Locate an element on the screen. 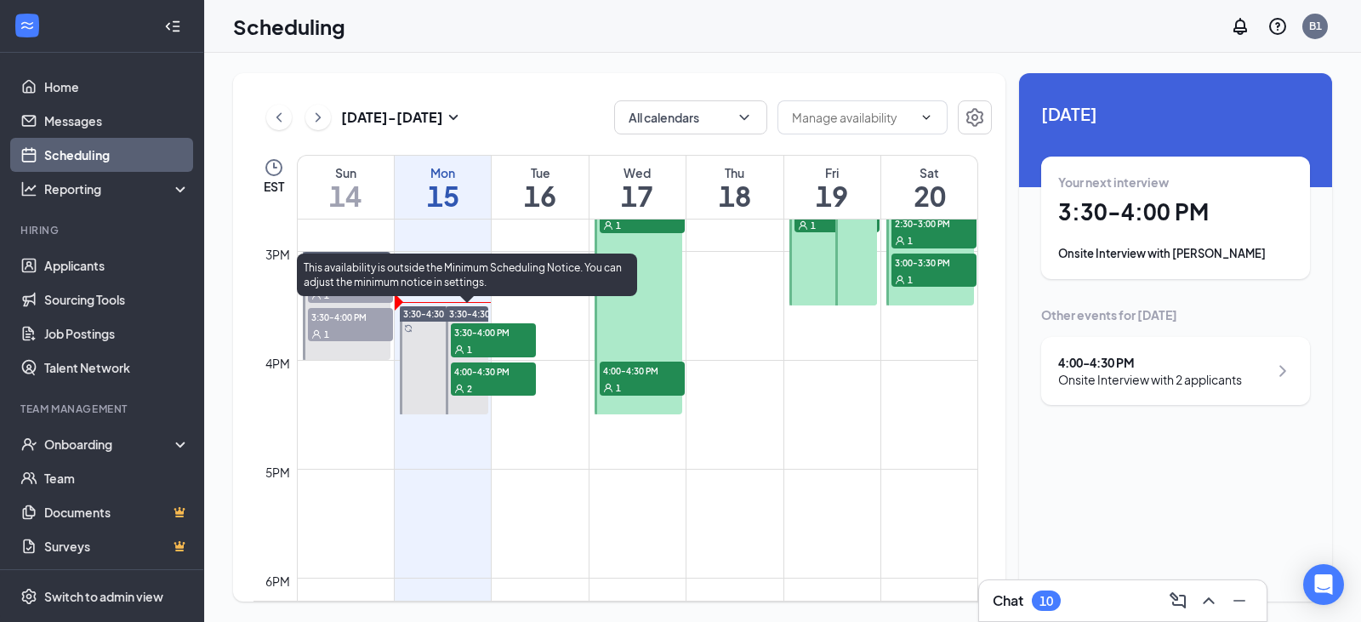 The image size is (1361, 622). div: Sun is located at coordinates (345, 173).